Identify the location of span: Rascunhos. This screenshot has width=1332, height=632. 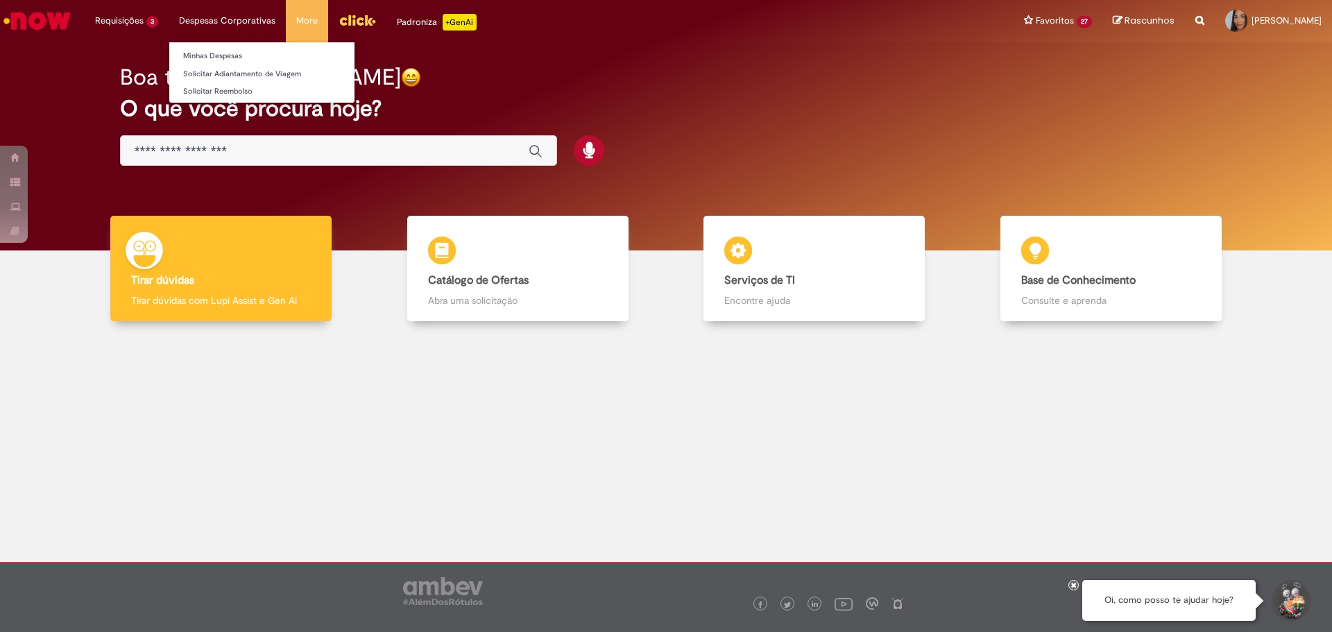
(1149, 20).